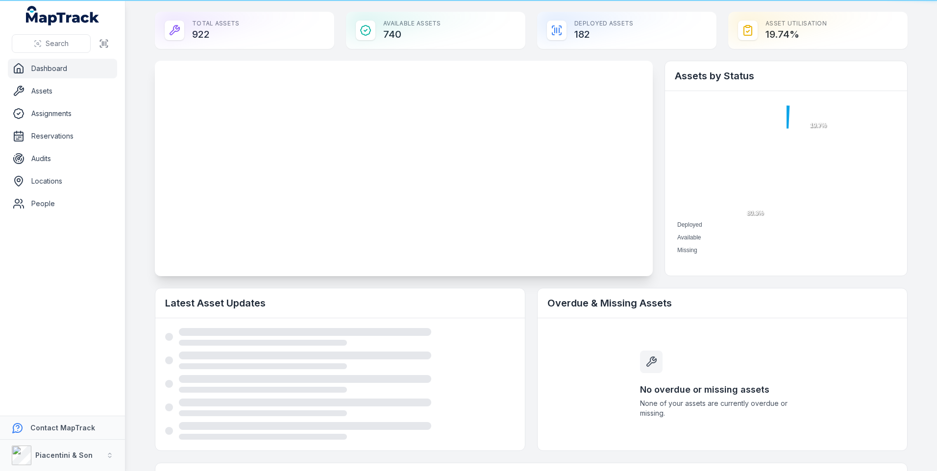 Image resolution: width=937 pixels, height=471 pixels. What do you see at coordinates (687, 250) in the screenshot?
I see `span: Missing` at bounding box center [687, 250].